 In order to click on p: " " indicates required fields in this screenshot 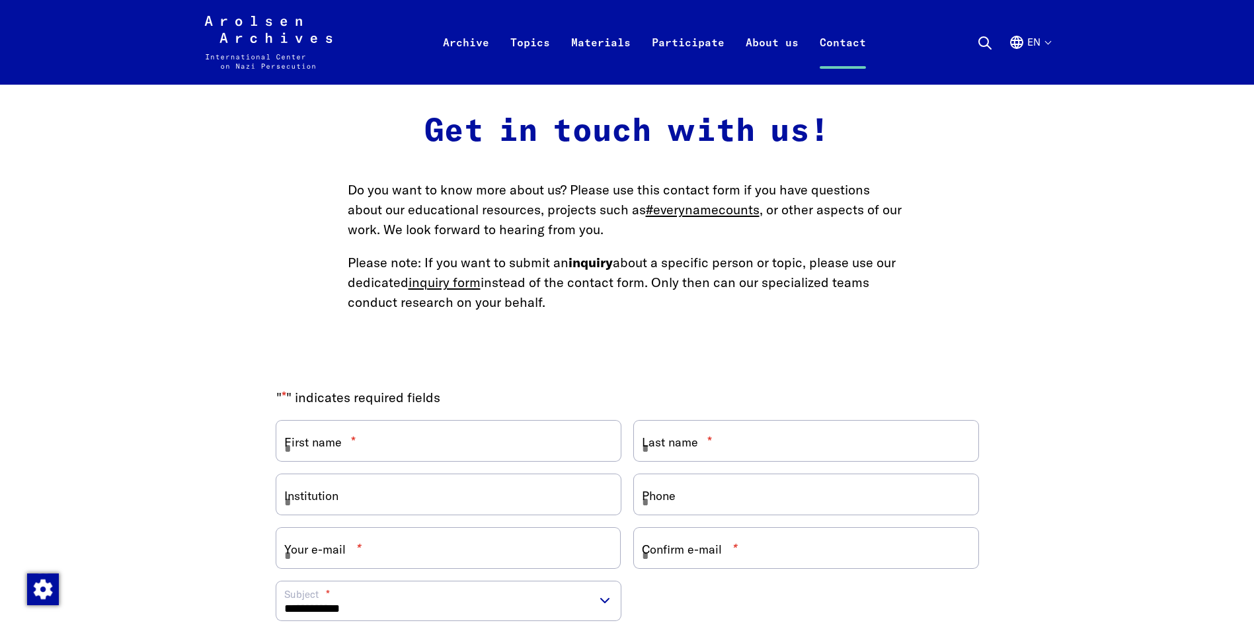, I will do `click(627, 397)`.